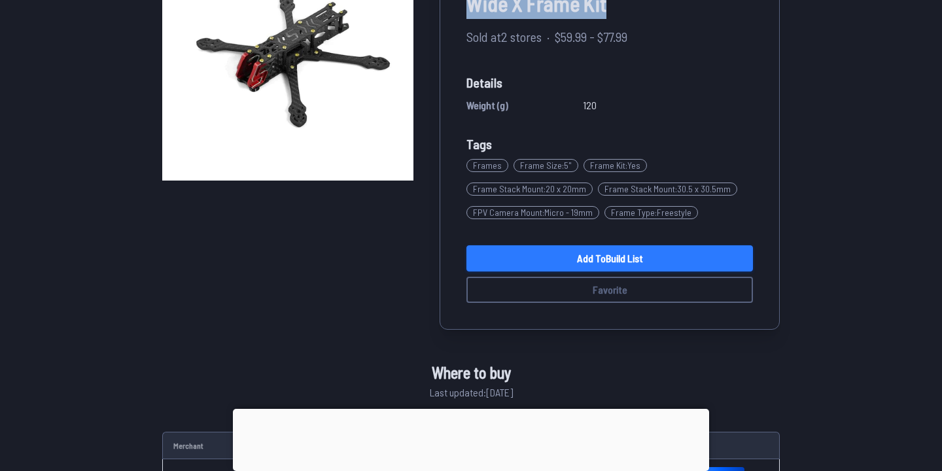 The width and height of the screenshot is (942, 471). What do you see at coordinates (504, 37) in the screenshot?
I see `span: Sold at 2 stores` at bounding box center [504, 37].